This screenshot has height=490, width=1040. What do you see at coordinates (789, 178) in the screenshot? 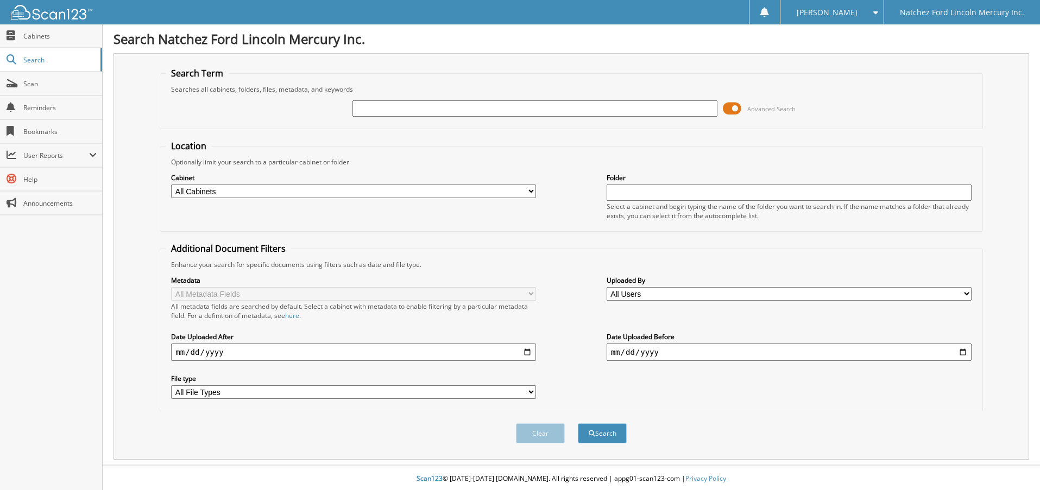
I see `label: Folder` at bounding box center [789, 178].